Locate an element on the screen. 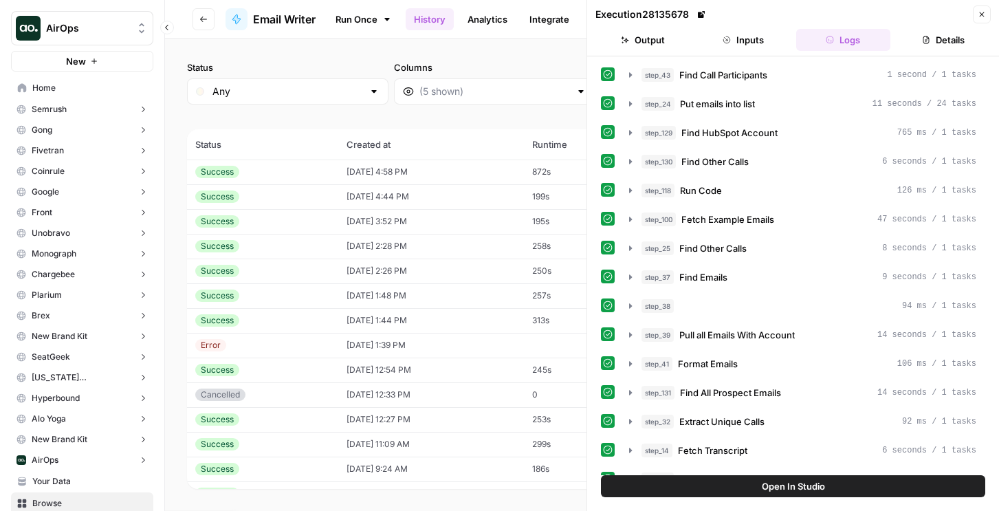  span: Find Other Calls is located at coordinates (713, 248).